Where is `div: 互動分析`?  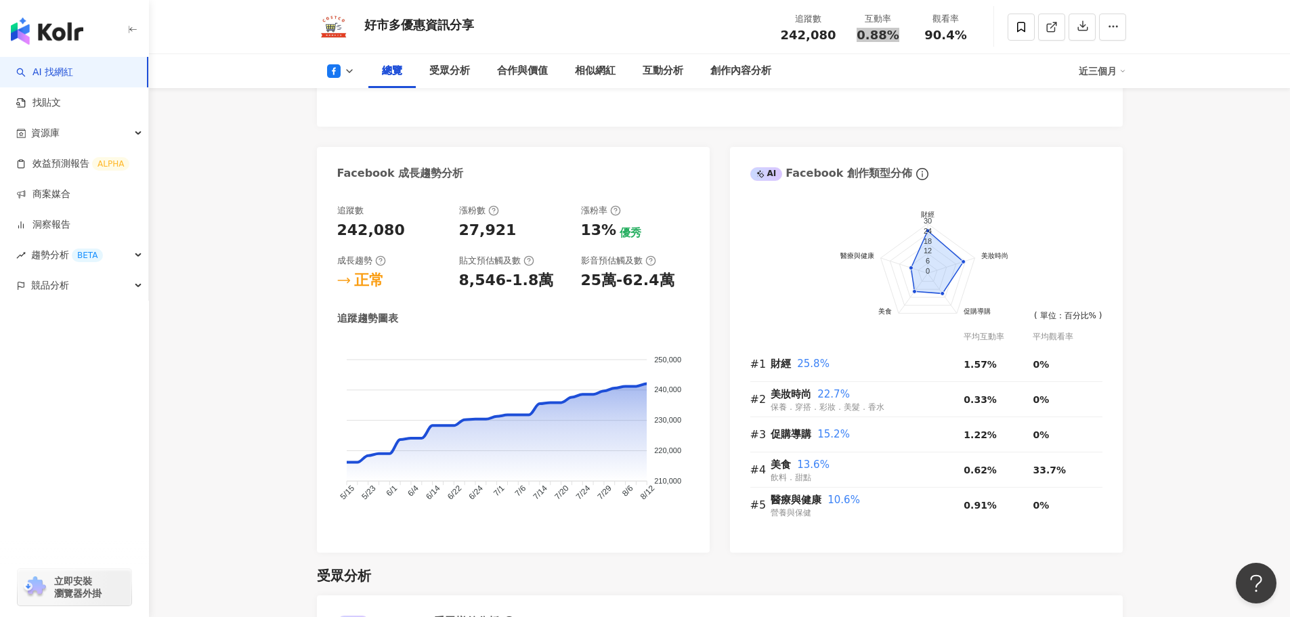 div: 互動分析 is located at coordinates (663, 71).